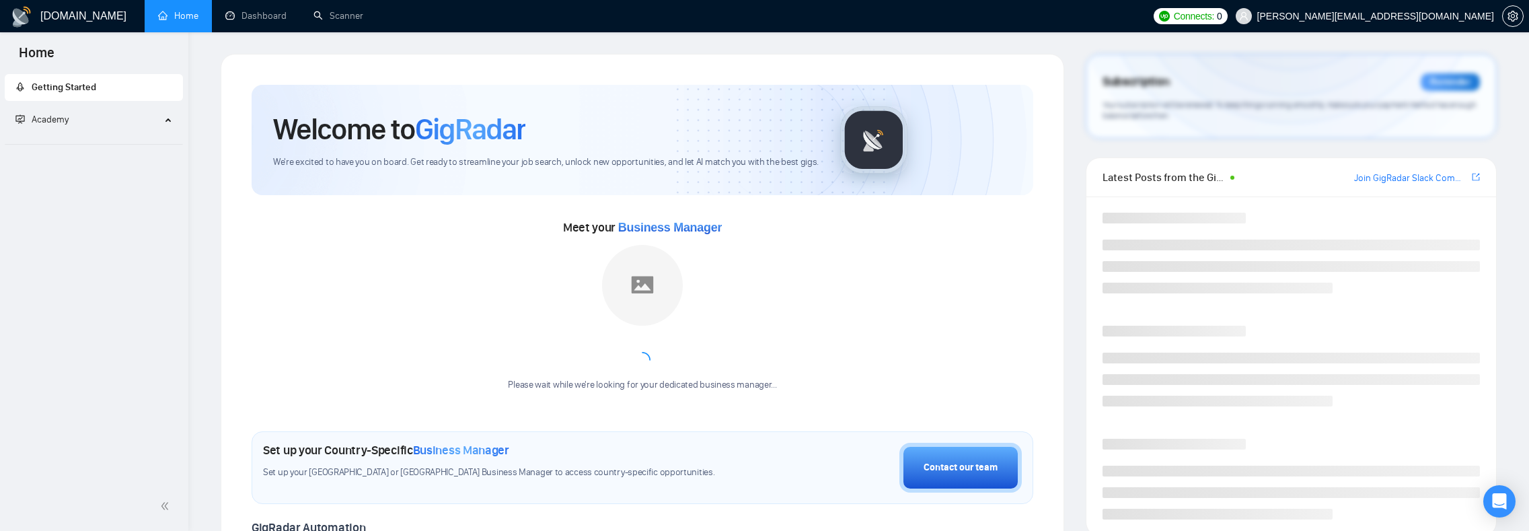 The width and height of the screenshot is (1529, 531). I want to click on li: Getting Started, so click(93, 87).